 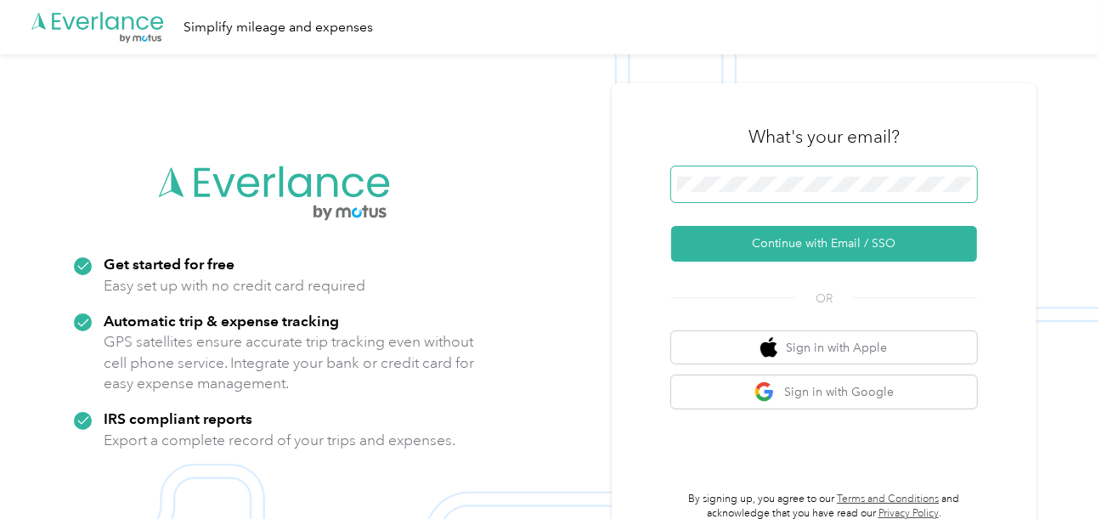 I want to click on div: Simplify mileage and expenses, so click(x=278, y=27).